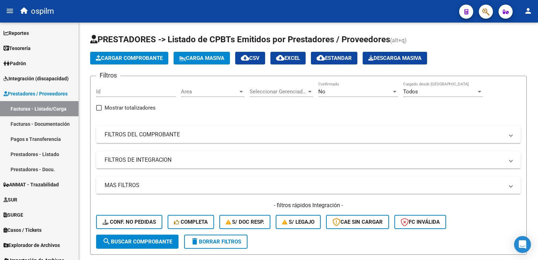 The height and width of the screenshot is (260, 538). Describe the element at coordinates (195, 241) in the screenshot. I see `mat-icon: delete` at that location.